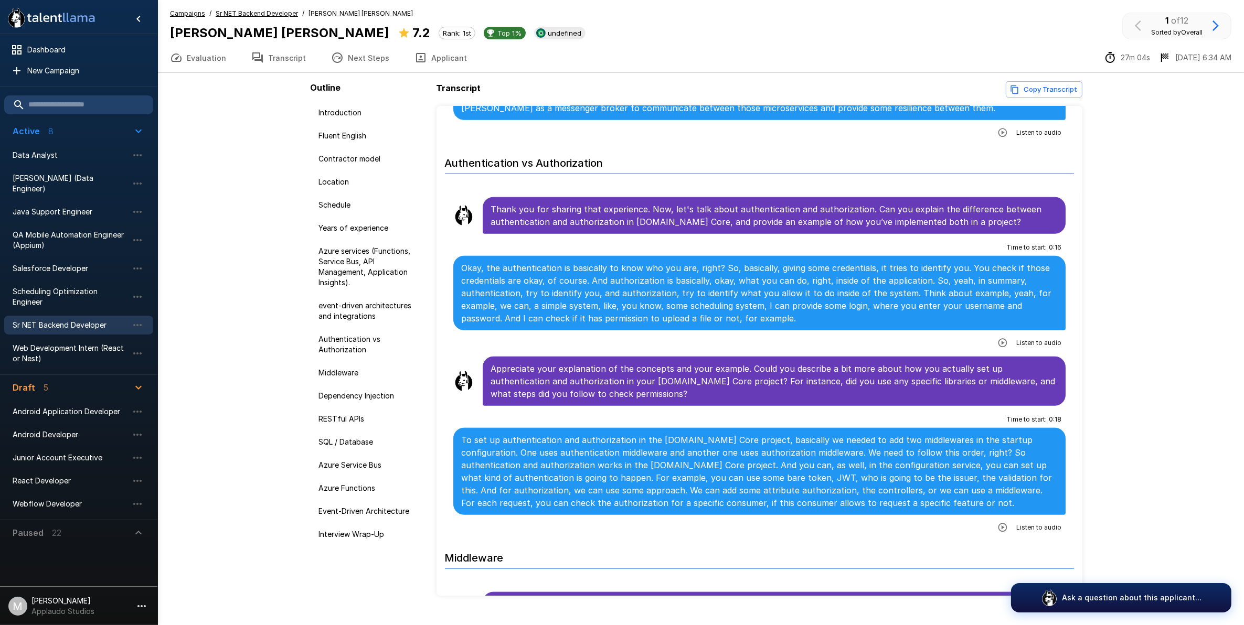  What do you see at coordinates (774, 381) in the screenshot?
I see `p: Appreciate your explanation of the concepts and your example. Could you describe a bit more about...` at bounding box center [774, 381].